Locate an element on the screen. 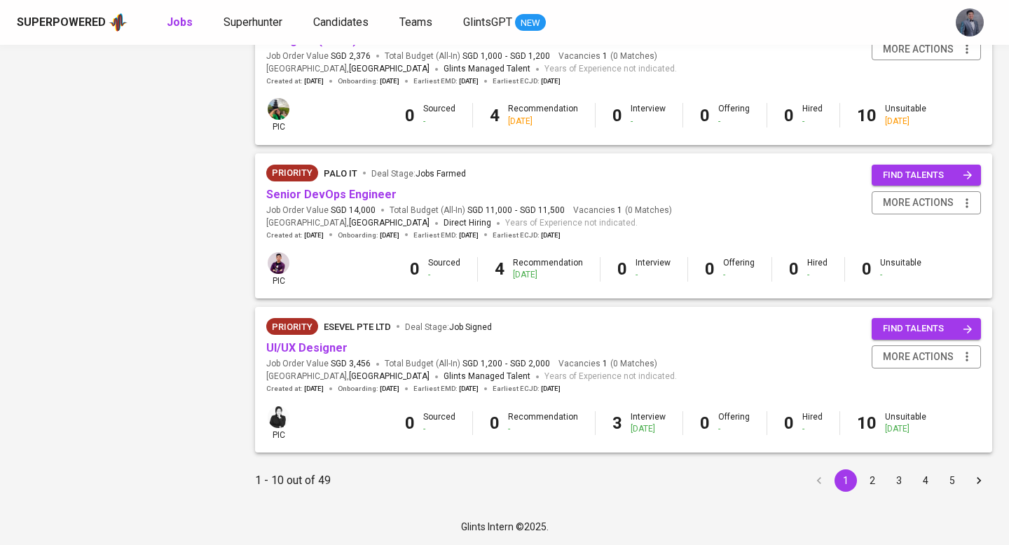 This screenshot has height=545, width=1009. a: Superhunter is located at coordinates (254, 22).